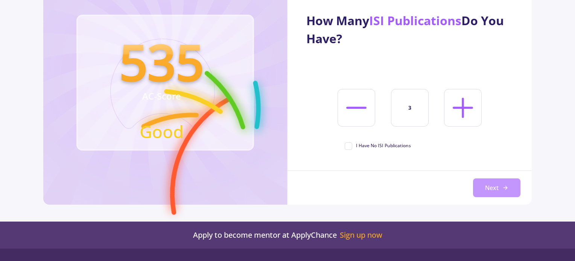  What do you see at coordinates (496, 188) in the screenshot?
I see `button: Next` at bounding box center [496, 188].